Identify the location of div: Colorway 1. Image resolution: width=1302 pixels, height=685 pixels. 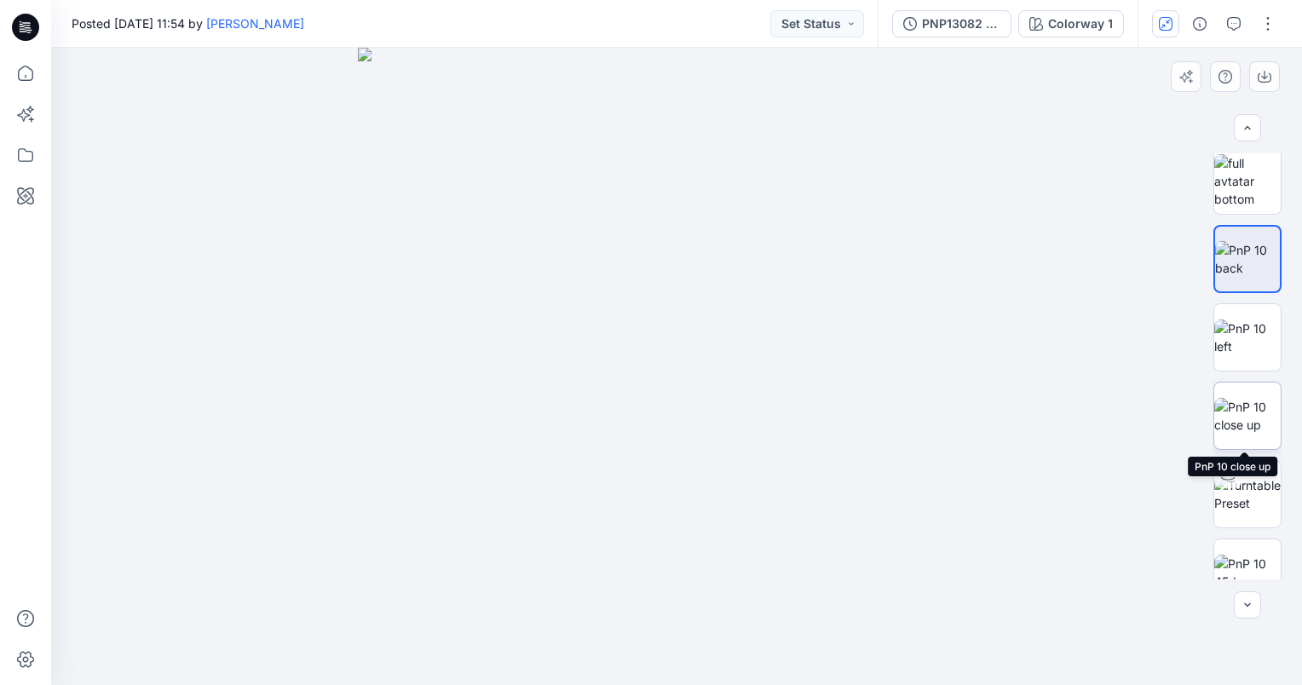
(1081, 24).